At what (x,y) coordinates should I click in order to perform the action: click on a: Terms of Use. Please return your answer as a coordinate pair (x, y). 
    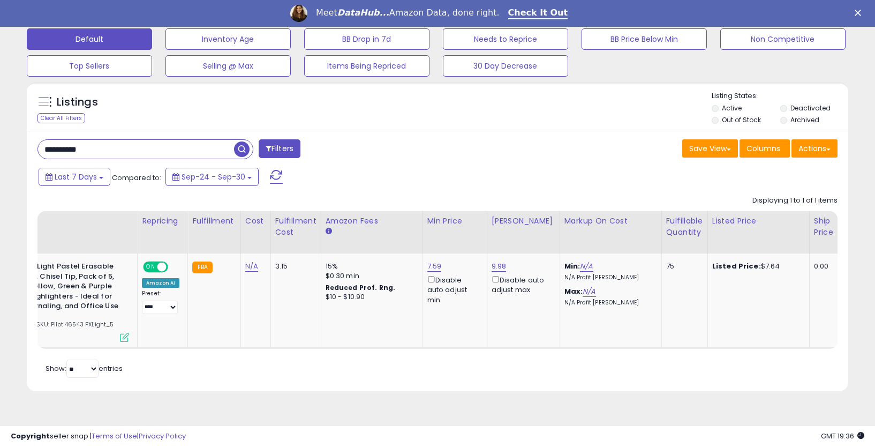
    Looking at the image, I should click on (114, 435).